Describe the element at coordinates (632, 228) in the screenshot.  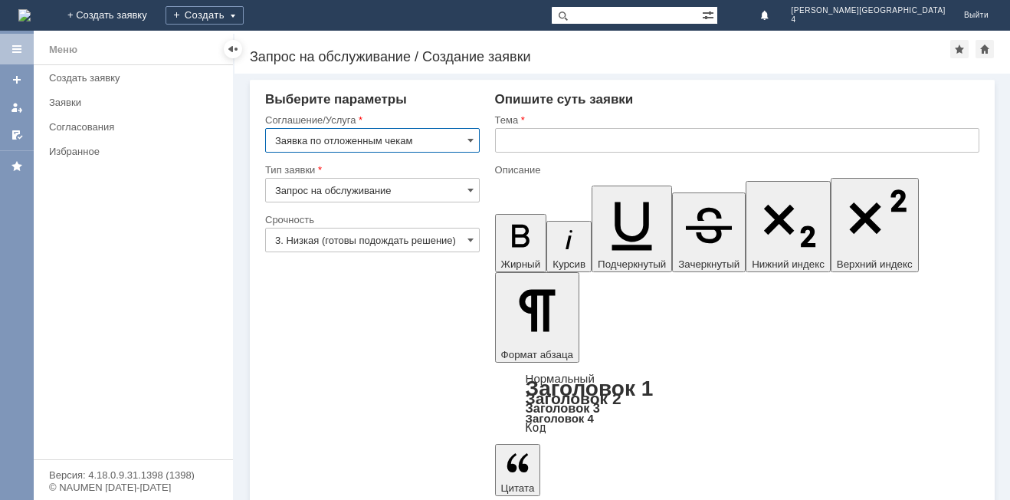
I see `button: Подчеркнутый` at that location.